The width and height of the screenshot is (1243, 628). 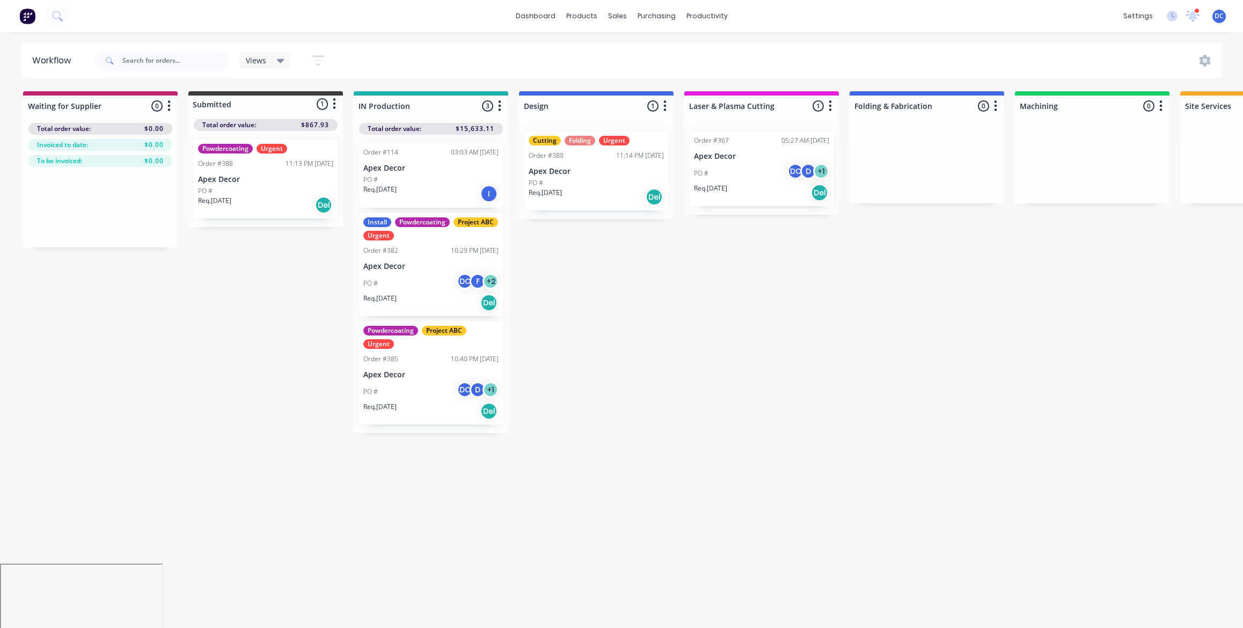 I want to click on div: sales, so click(x=617, y=16).